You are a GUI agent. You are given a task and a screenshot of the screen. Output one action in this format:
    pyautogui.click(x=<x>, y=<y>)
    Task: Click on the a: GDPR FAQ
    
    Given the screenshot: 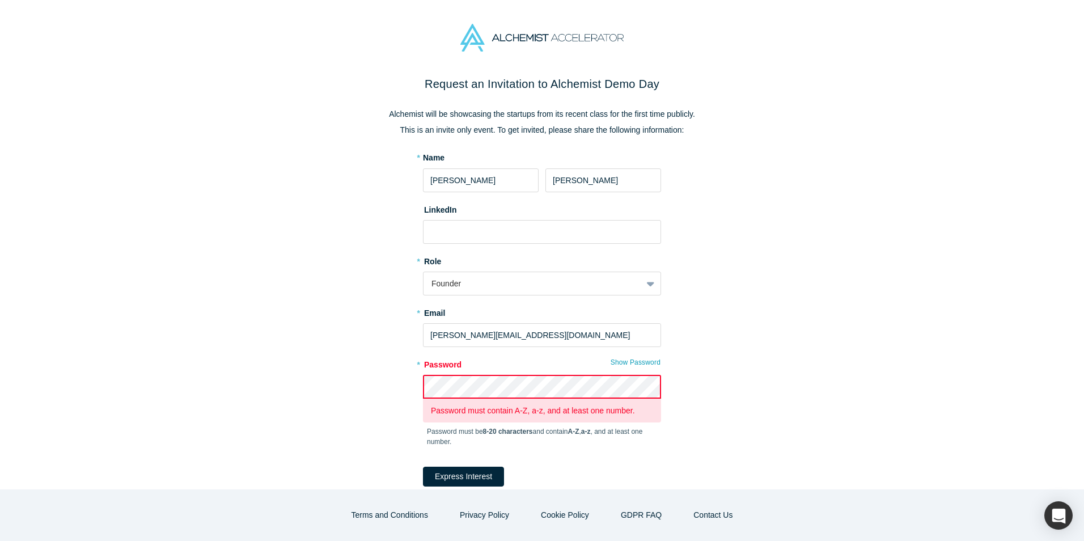 What is the action you would take?
    pyautogui.click(x=641, y=515)
    